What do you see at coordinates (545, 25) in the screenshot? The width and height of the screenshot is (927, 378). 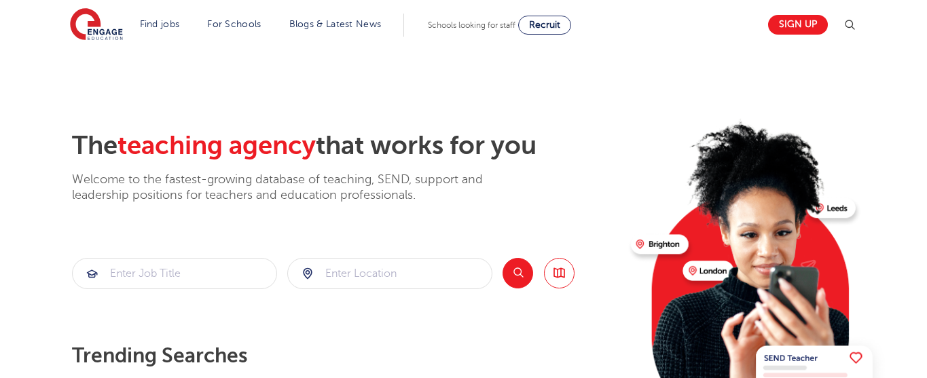 I see `a: Recruit` at bounding box center [545, 25].